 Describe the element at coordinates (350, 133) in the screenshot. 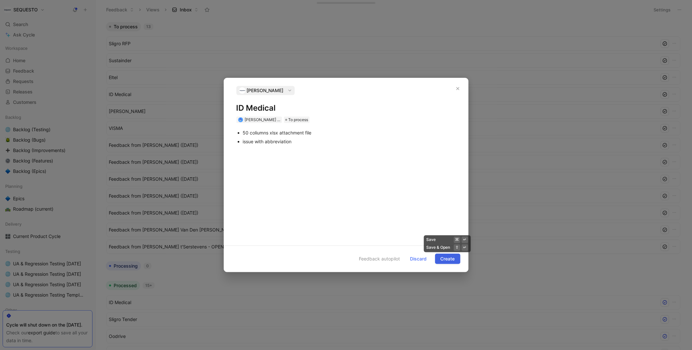

I see `div: 50 coliumns xlsx attachment file` at that location.